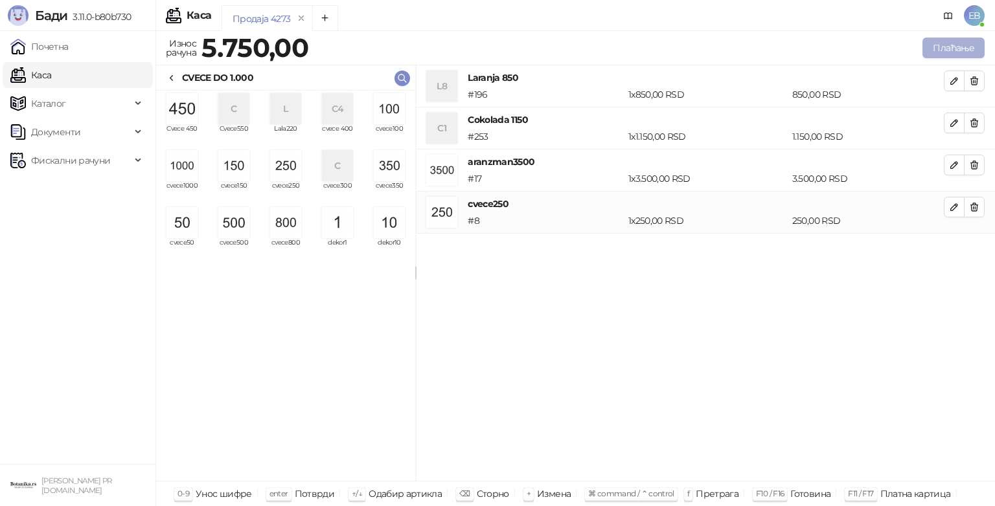  Describe the element at coordinates (286, 109) in the screenshot. I see `div: L` at that location.